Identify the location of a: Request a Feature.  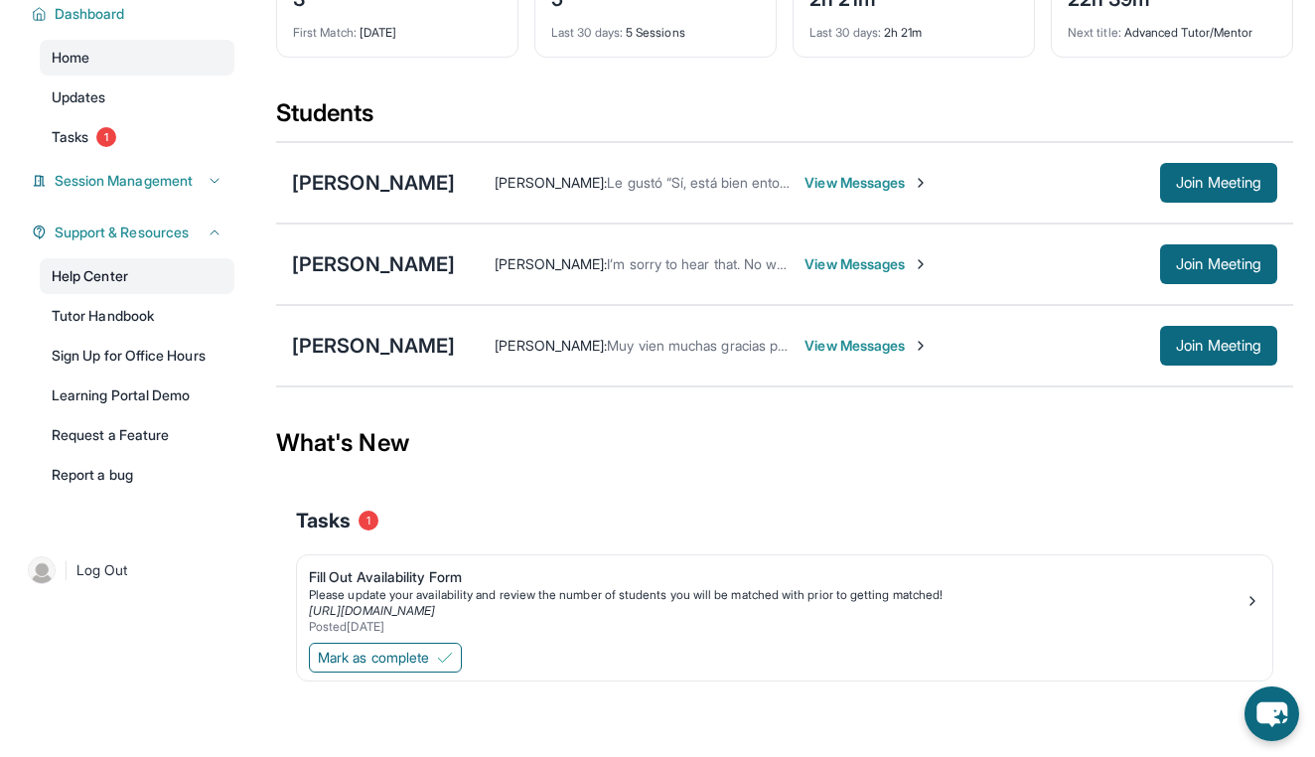
(137, 435).